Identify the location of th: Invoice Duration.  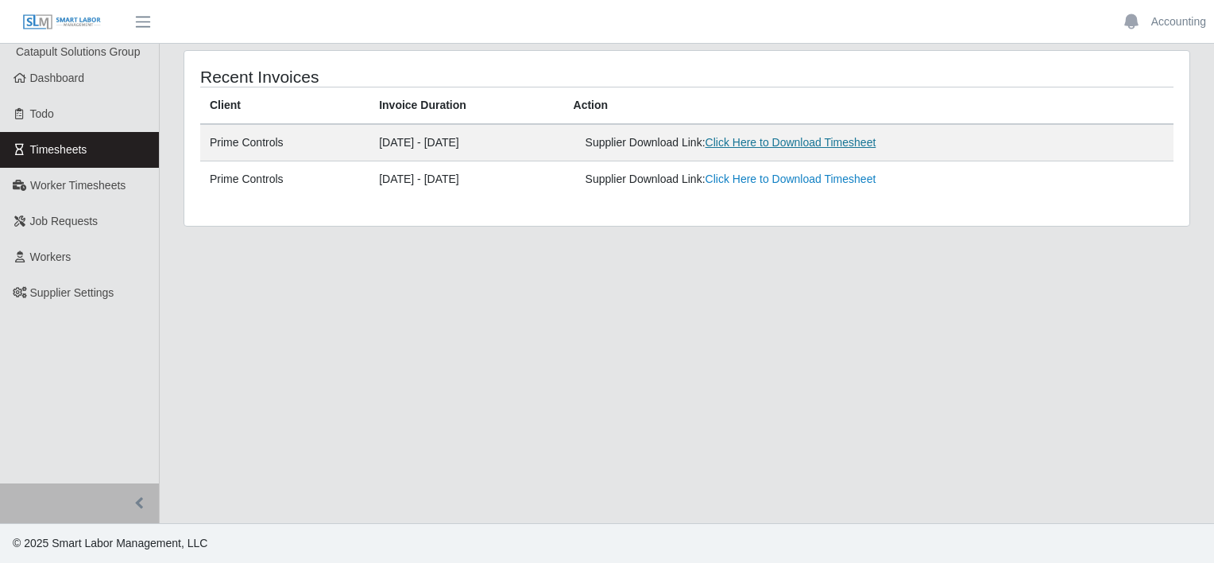
(466, 106).